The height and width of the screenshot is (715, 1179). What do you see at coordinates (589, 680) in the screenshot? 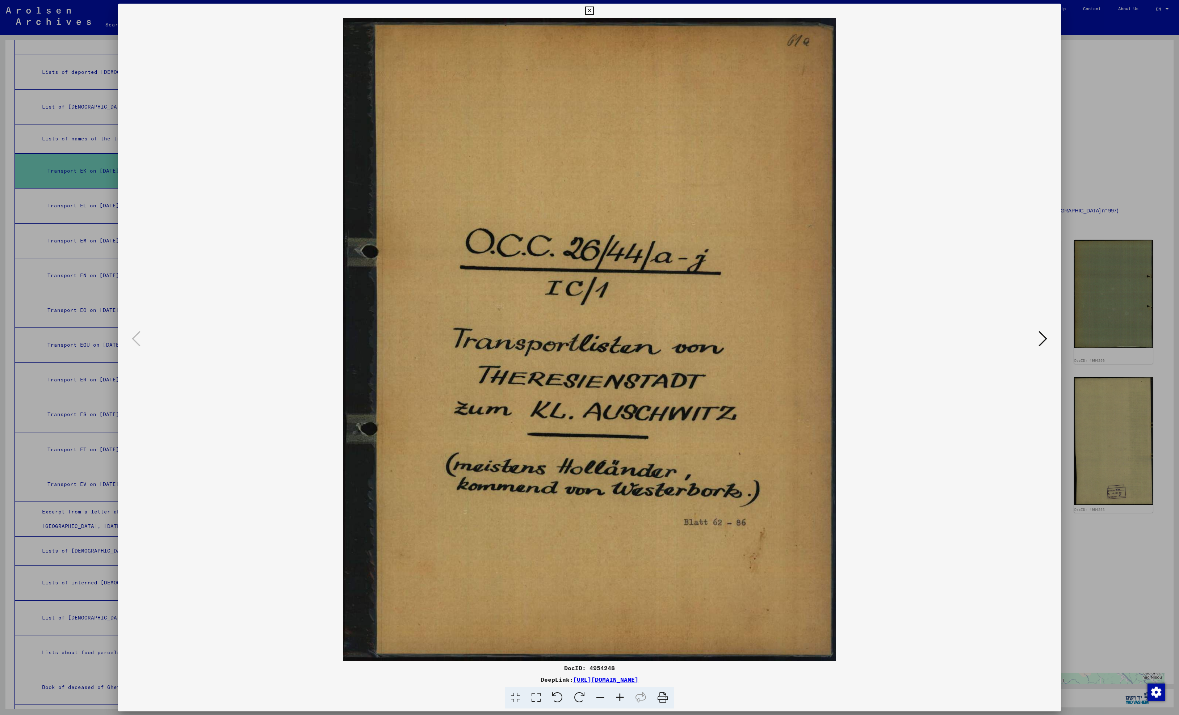
I see `div: DeepLink:` at bounding box center [589, 680].